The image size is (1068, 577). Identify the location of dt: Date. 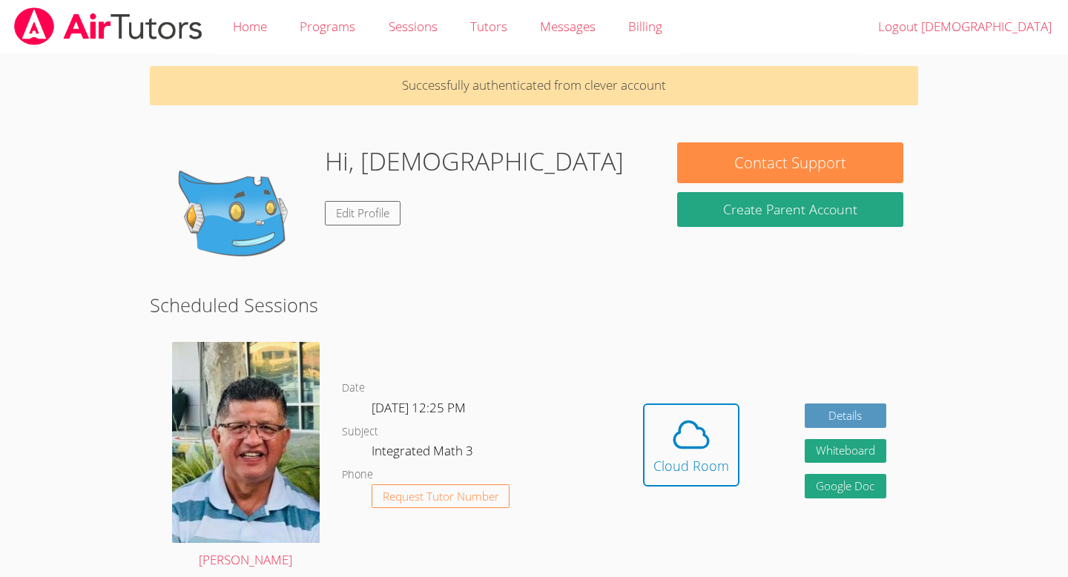
(353, 388).